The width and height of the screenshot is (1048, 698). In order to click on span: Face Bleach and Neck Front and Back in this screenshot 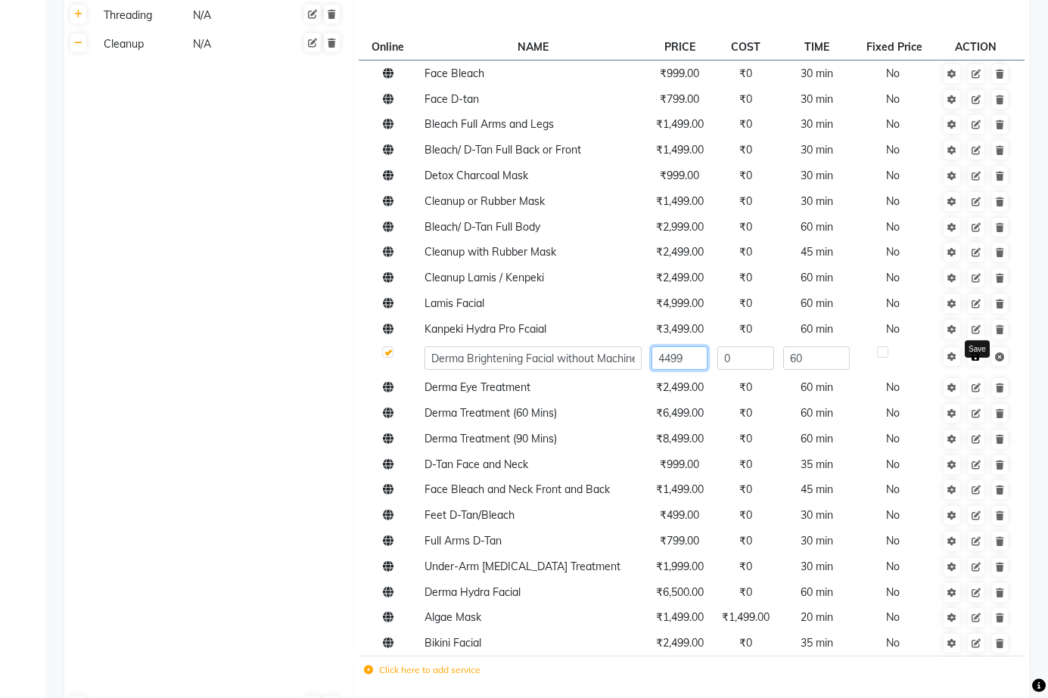, I will do `click(517, 490)`.